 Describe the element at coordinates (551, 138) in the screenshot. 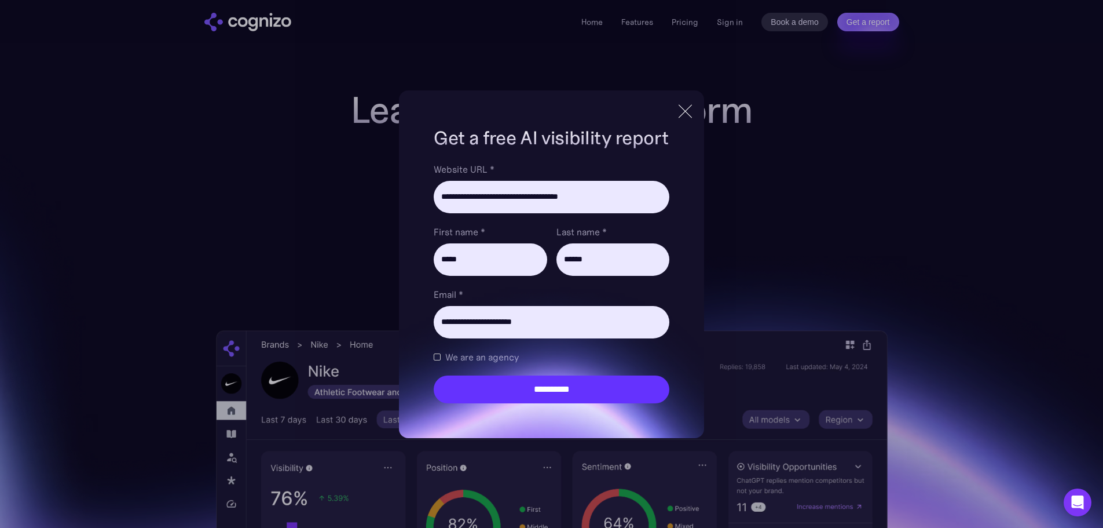

I see `h1: Get a free AI visibility report` at that location.